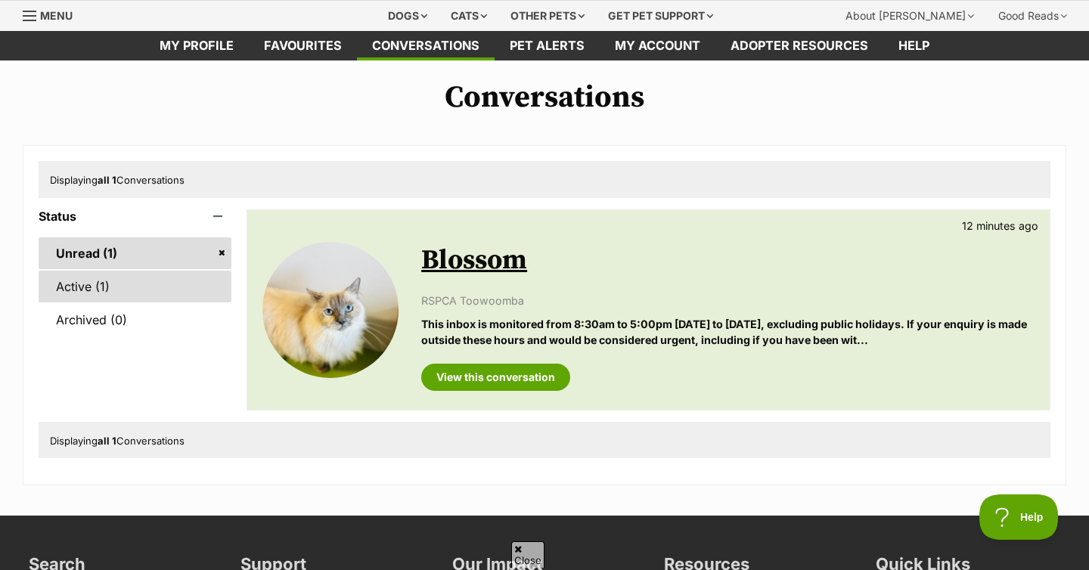  I want to click on a: Favourites, so click(302, 45).